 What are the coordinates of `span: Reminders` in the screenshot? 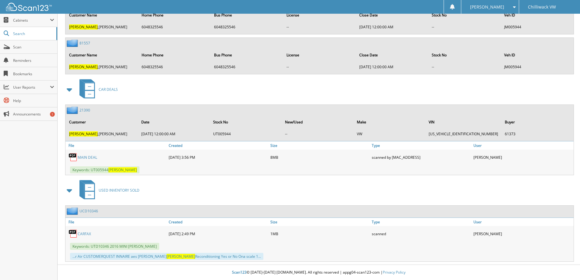 It's located at (33, 60).